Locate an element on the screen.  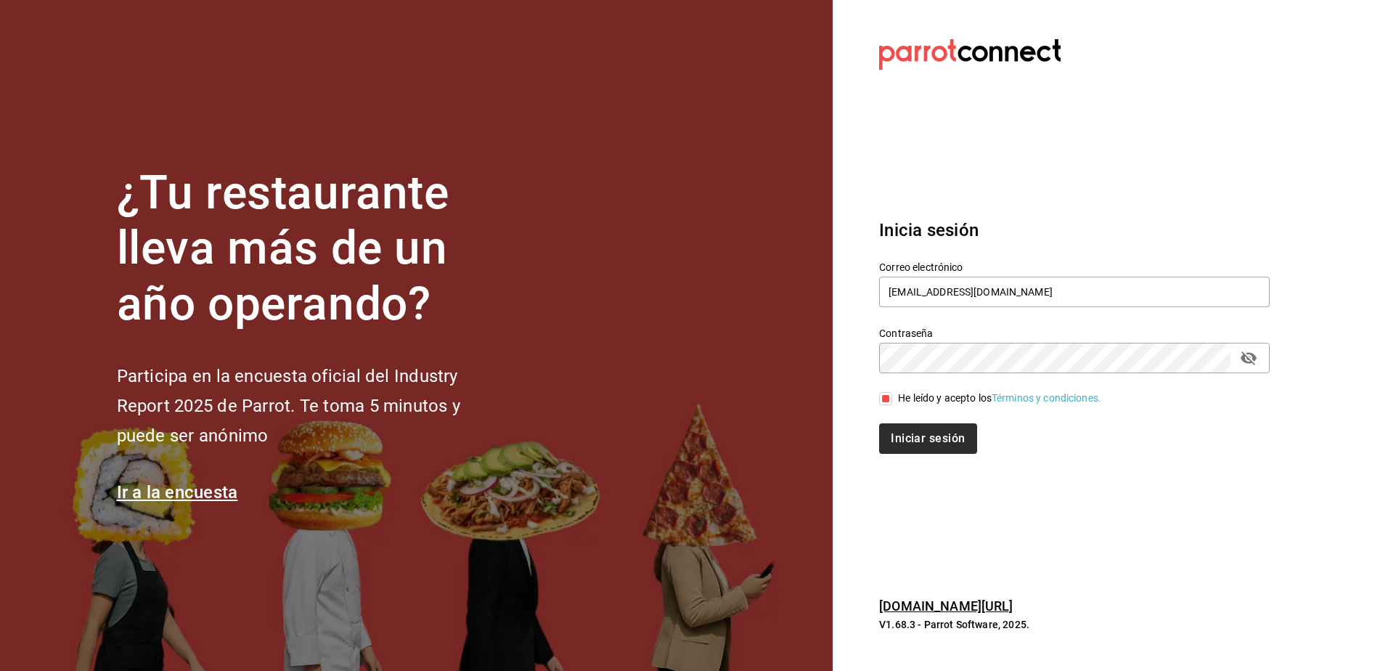
h2: Participa en la encuesta oficial del Industry Report 2025 de Parrot. Te toma 5 minutos y puede se... is located at coordinates (313, 406).